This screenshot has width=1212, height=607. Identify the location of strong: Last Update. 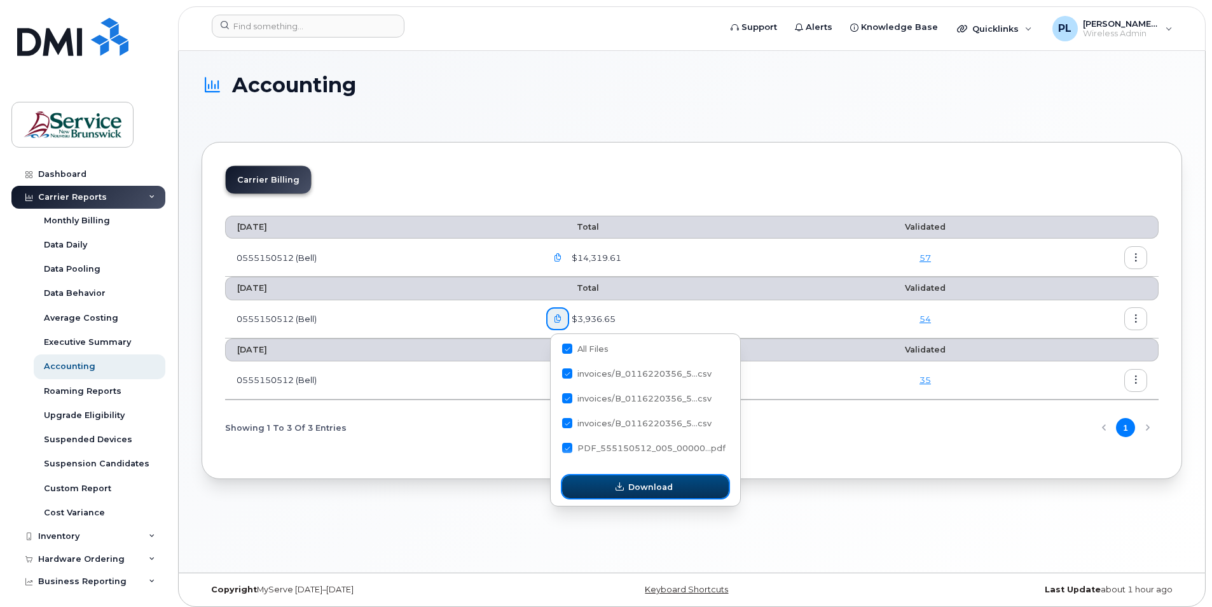
(1073, 589).